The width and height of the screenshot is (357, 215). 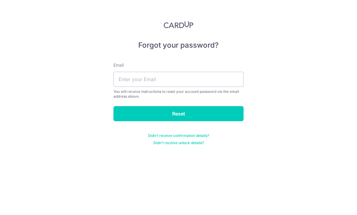 I want to click on input: Enter your Email, so click(x=178, y=79).